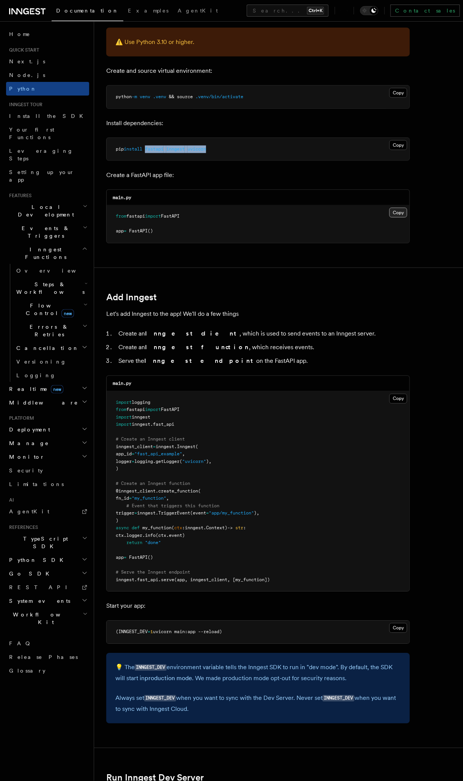 This screenshot has height=781, width=463. I want to click on span: my_function, so click(157, 528).